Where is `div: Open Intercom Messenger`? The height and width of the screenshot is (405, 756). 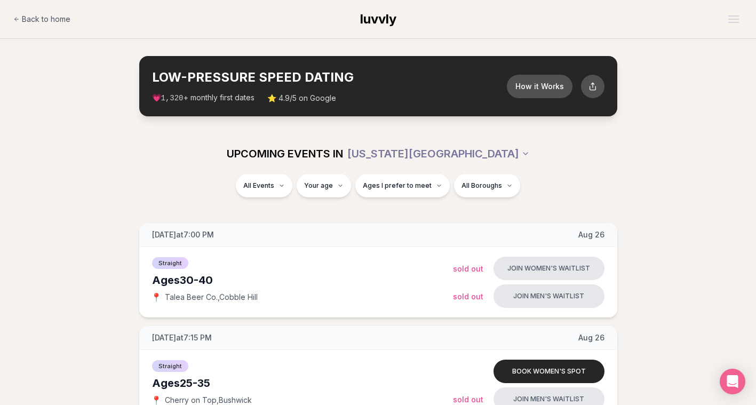
div: Open Intercom Messenger is located at coordinates (732, 381).